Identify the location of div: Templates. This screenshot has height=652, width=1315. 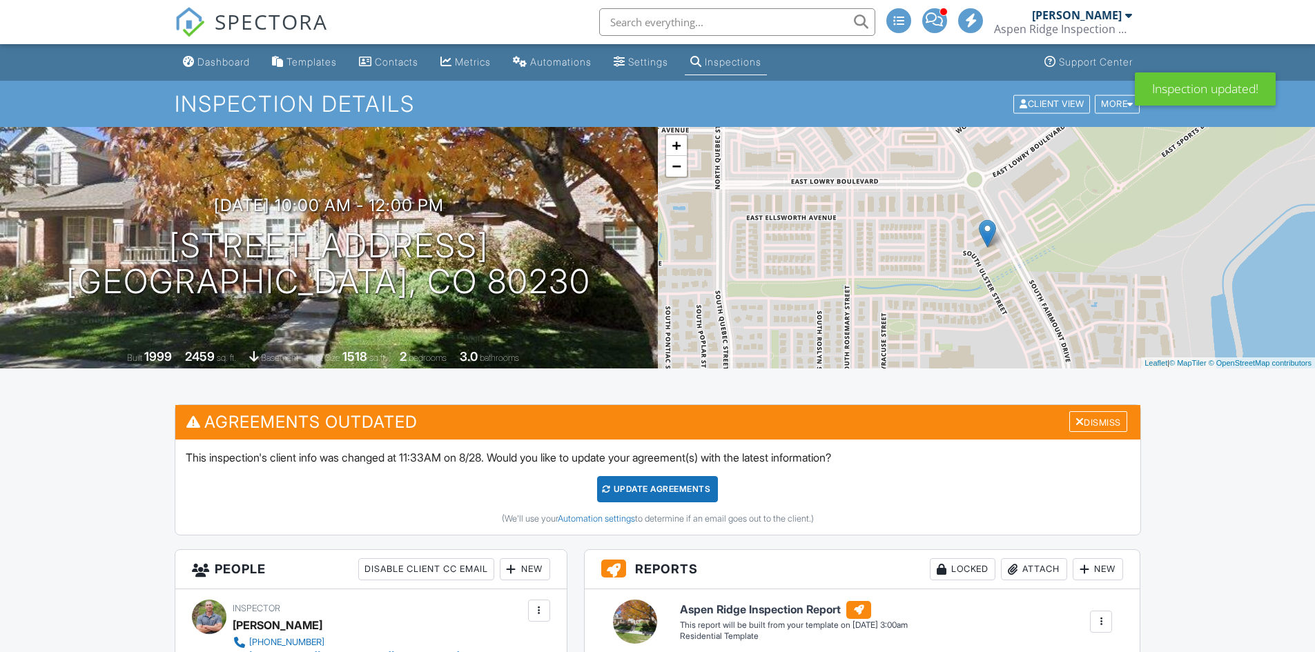
(311, 61).